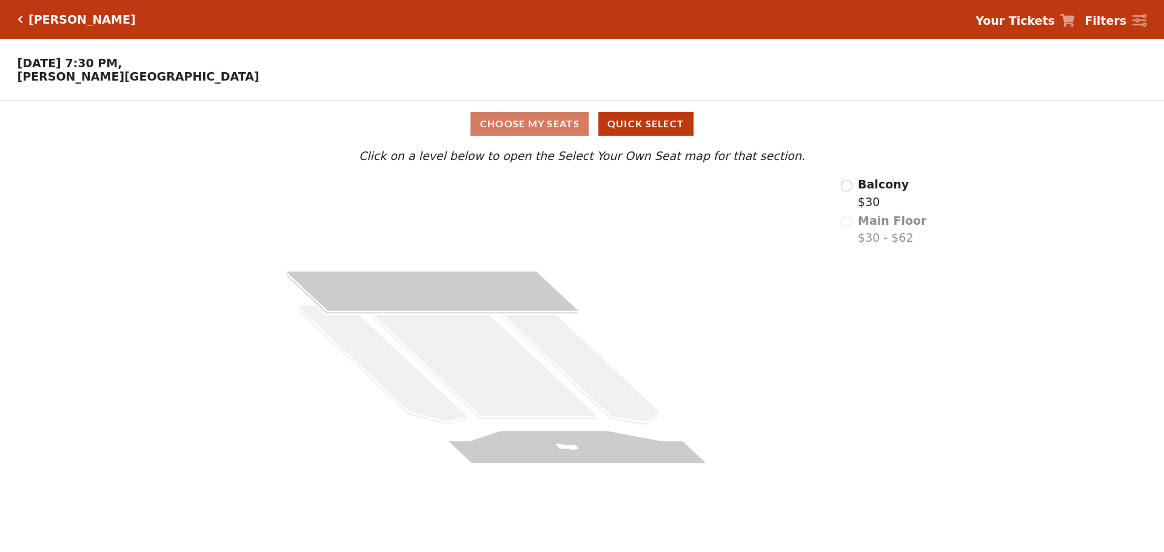 The image size is (1164, 552). What do you see at coordinates (432, 293) in the screenshot?
I see `g: Balcony - Seats Available: 5` at bounding box center [432, 293].